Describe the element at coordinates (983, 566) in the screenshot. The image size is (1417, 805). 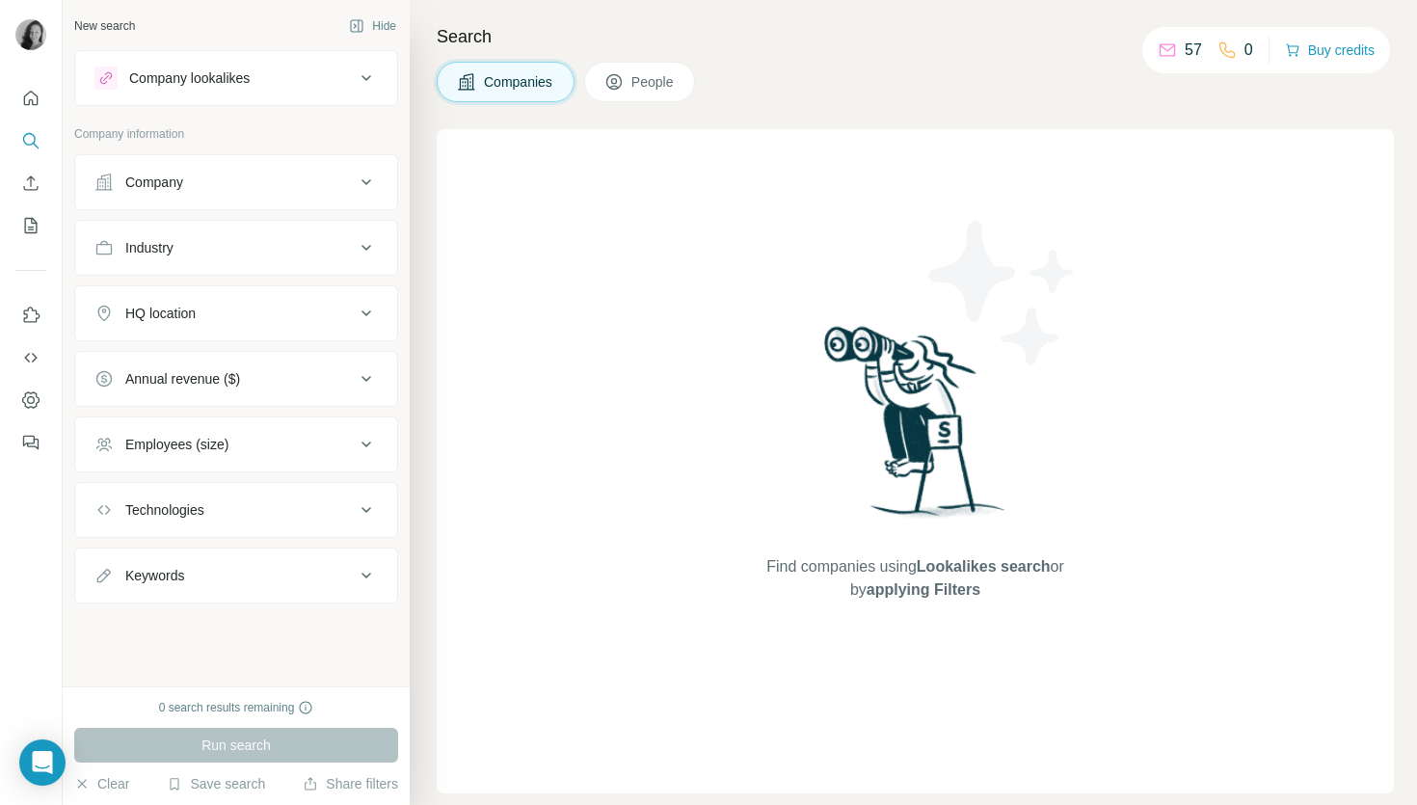
I see `span: Lookalikes search` at that location.